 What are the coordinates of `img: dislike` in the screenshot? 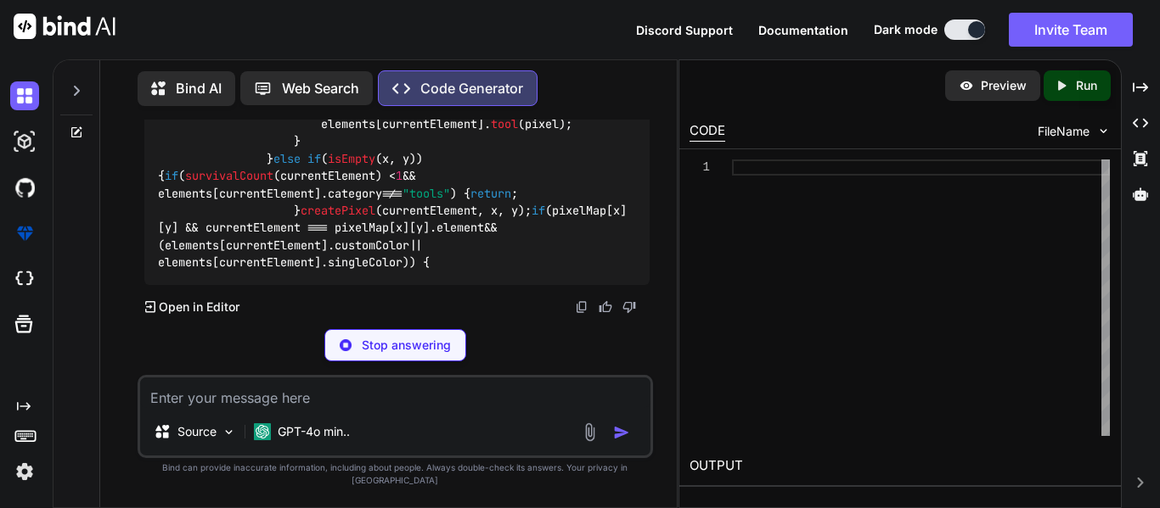 It's located at (629, 307).